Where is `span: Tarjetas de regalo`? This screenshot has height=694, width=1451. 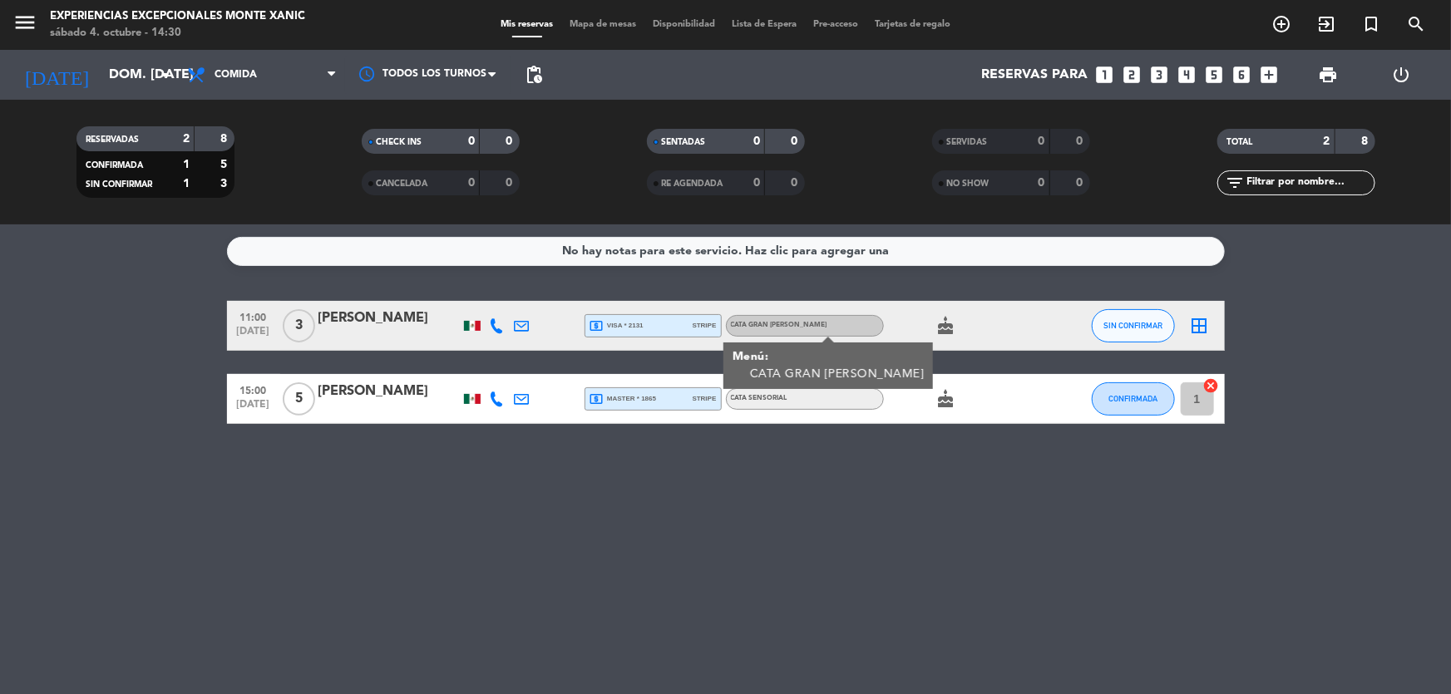 span: Tarjetas de regalo is located at coordinates (912, 24).